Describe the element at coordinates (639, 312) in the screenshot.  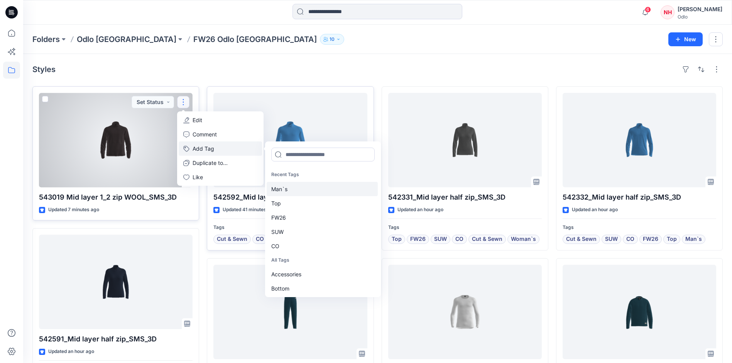
I see `a: 159579_BL top crew neck ls_Quilted kids_SMS_3D` at that location.